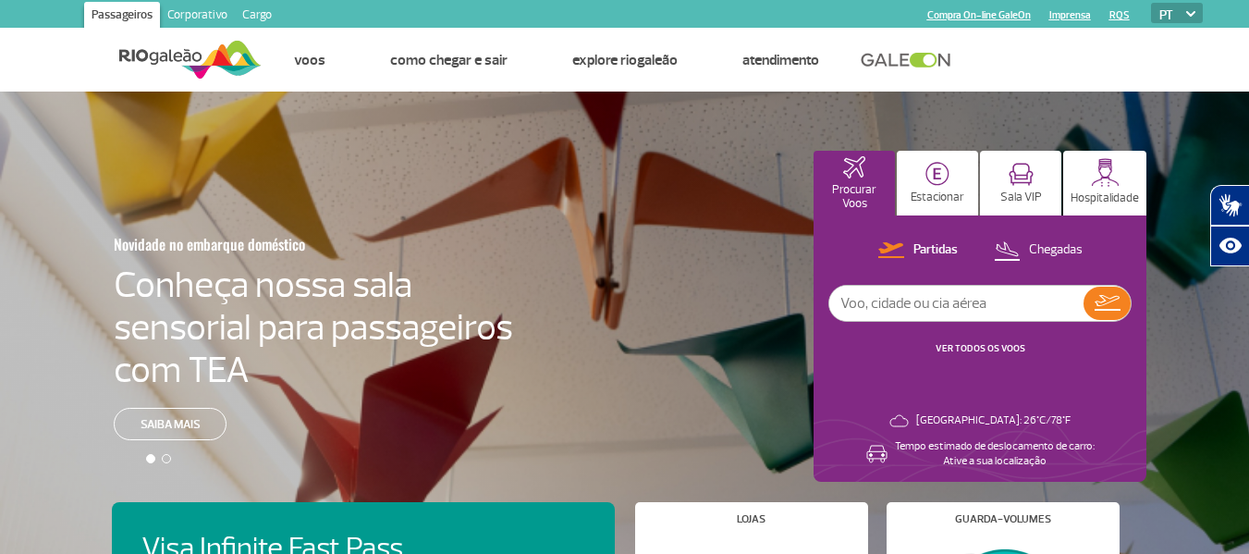  What do you see at coordinates (1021, 183) in the screenshot?
I see `button: Sala VIP` at bounding box center [1021, 183].